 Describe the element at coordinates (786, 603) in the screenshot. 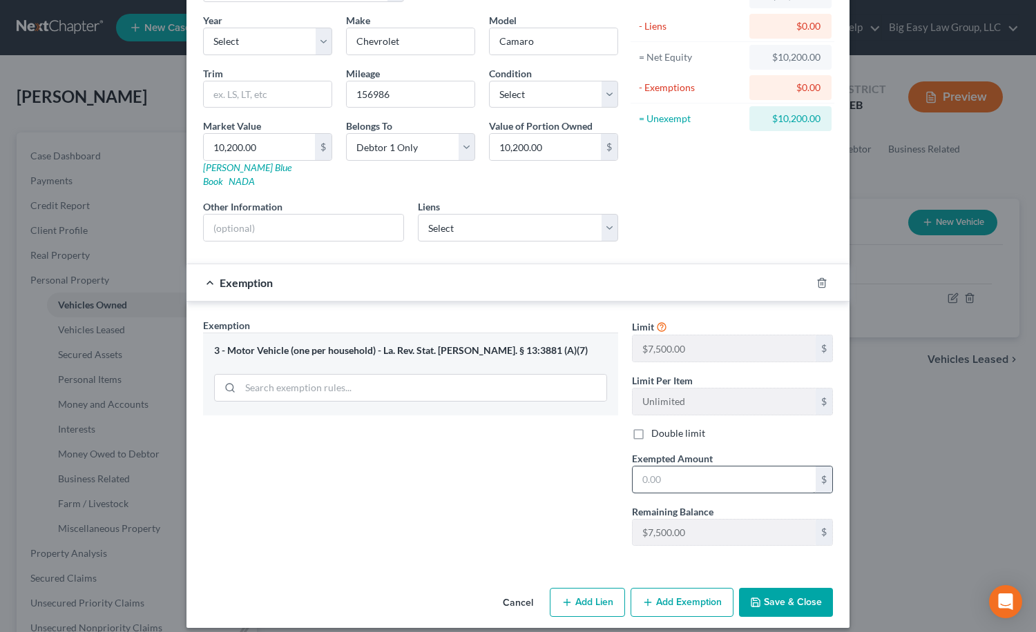

I see `button: Save & Close` at that location.